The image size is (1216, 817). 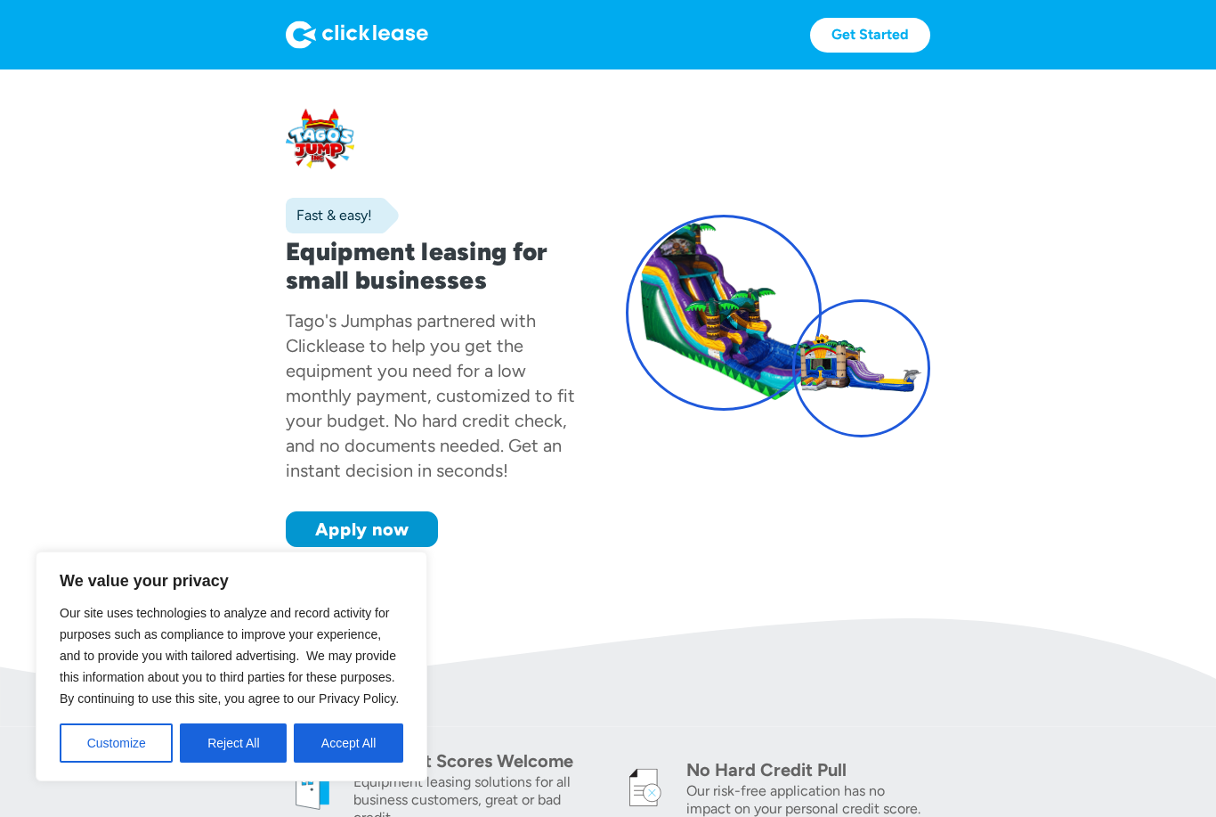 What do you see at coordinates (336, 321) in the screenshot?
I see `div: Tago's Jump` at bounding box center [336, 321].